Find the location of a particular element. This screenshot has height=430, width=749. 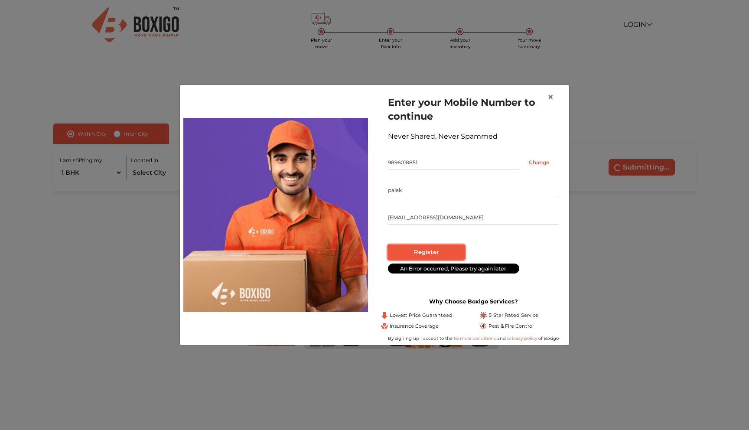

input: Register is located at coordinates (426, 252).